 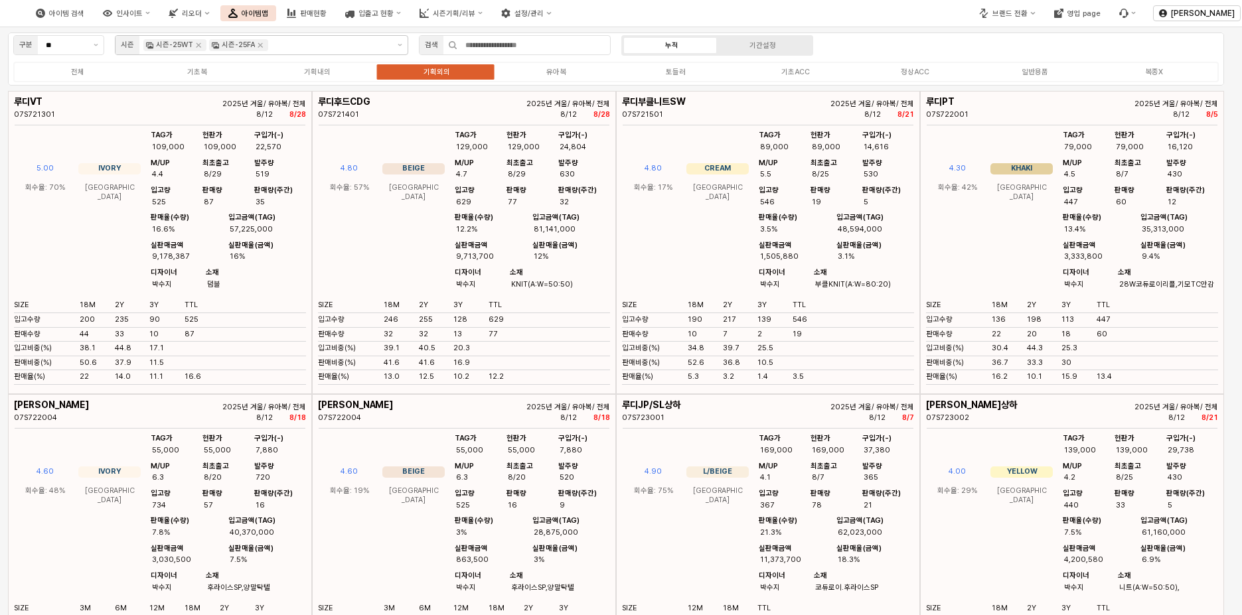 What do you see at coordinates (526, 13) in the screenshot?
I see `button: 설정/관리` at bounding box center [526, 13].